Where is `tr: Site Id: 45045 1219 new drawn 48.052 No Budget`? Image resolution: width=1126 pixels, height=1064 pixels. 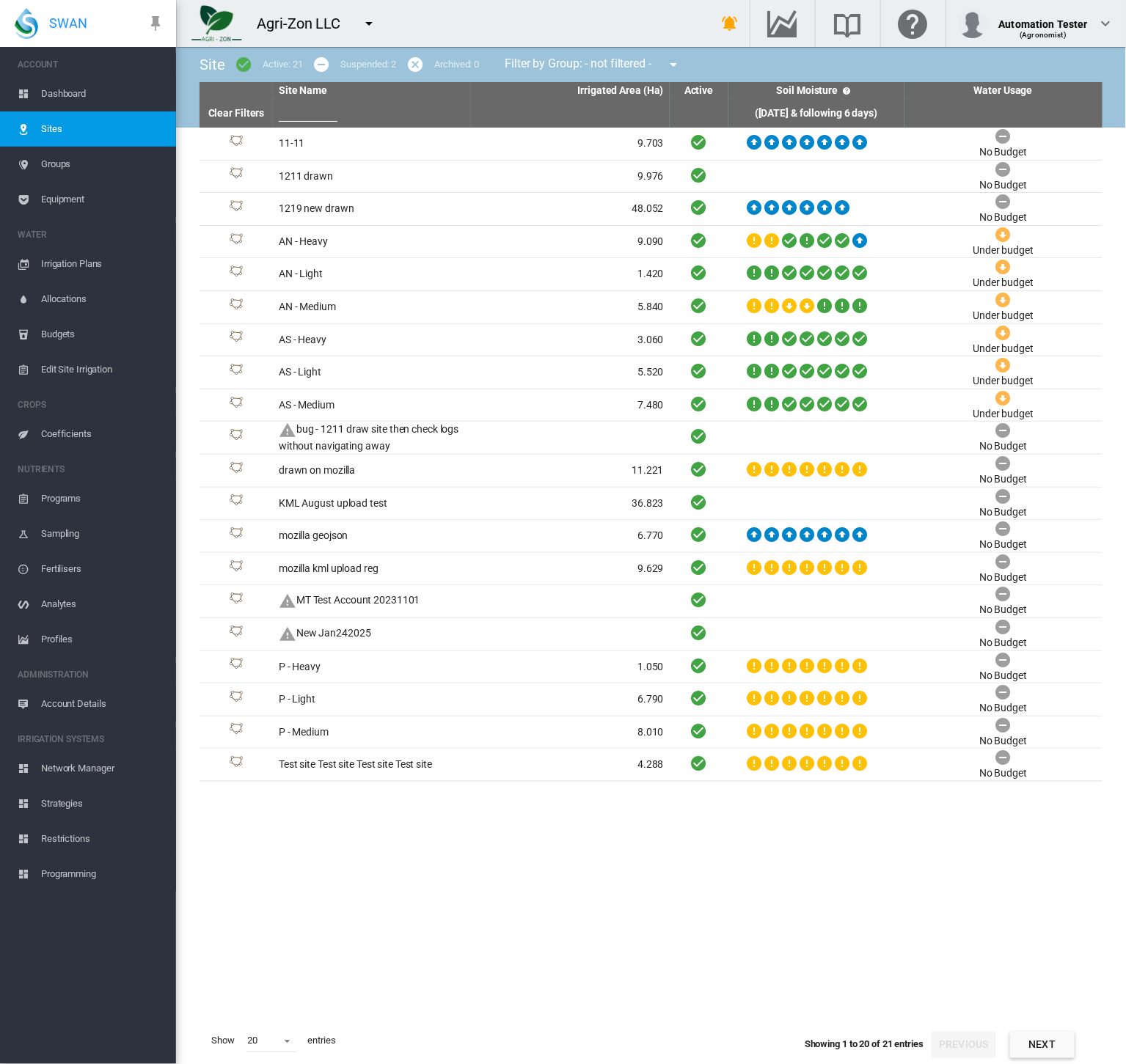
tr: Site Id: 45045 1219 new drawn 48.052 No Budget is located at coordinates (651, 209).